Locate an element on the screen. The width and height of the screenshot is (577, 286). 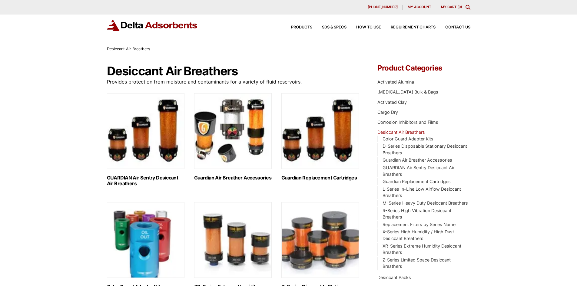
a: Color Guard Adapter Kits is located at coordinates (408, 139).